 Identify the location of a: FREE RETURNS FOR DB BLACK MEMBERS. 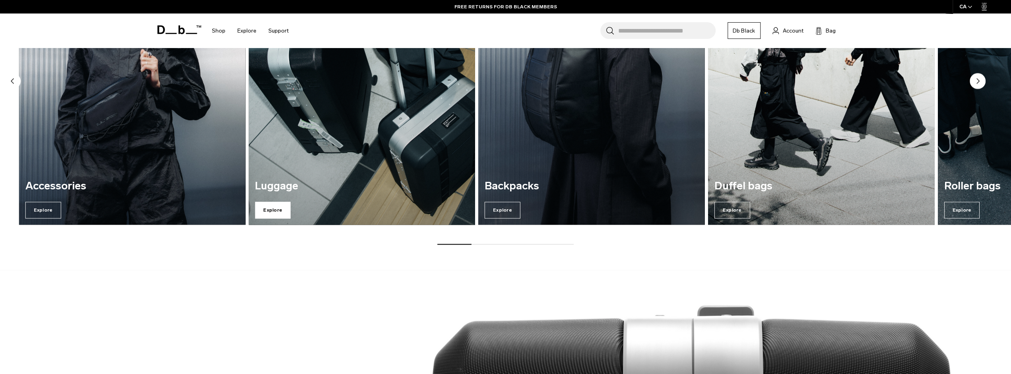
(506, 7).